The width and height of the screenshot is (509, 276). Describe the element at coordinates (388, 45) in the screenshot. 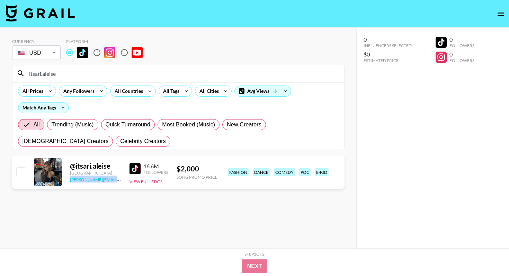

I see `div: Influencers Selected` at that location.